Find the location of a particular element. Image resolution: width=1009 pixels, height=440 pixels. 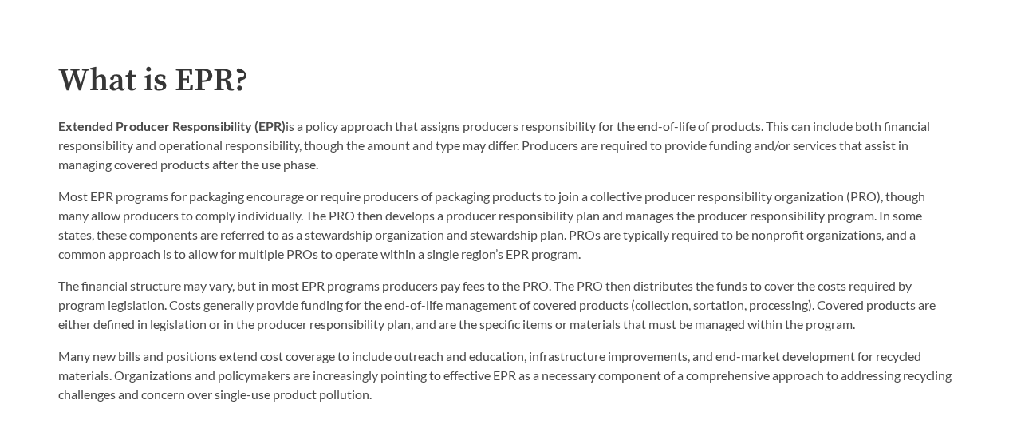

h2: What is EPR? is located at coordinates (505, 81).